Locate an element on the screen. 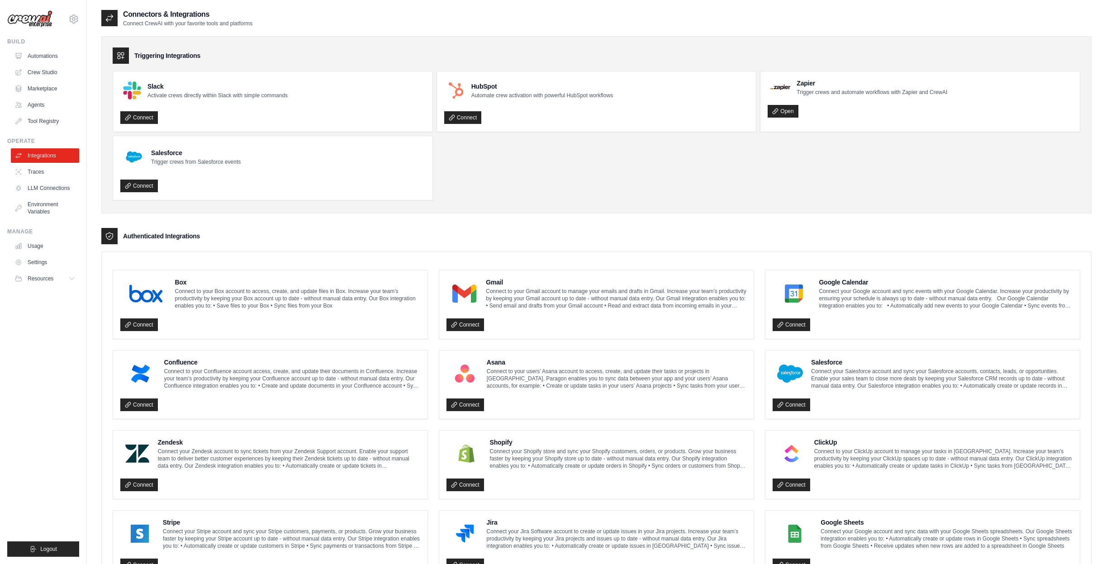  h4: Box is located at coordinates (298, 282).